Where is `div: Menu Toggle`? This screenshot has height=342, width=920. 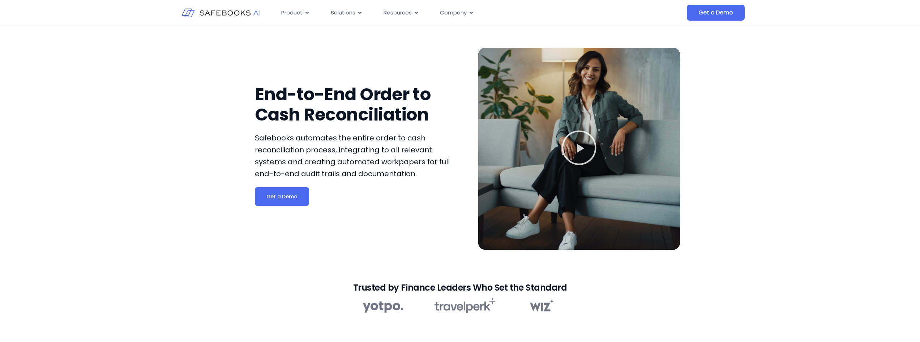
div: Menu Toggle is located at coordinates (445, 13).